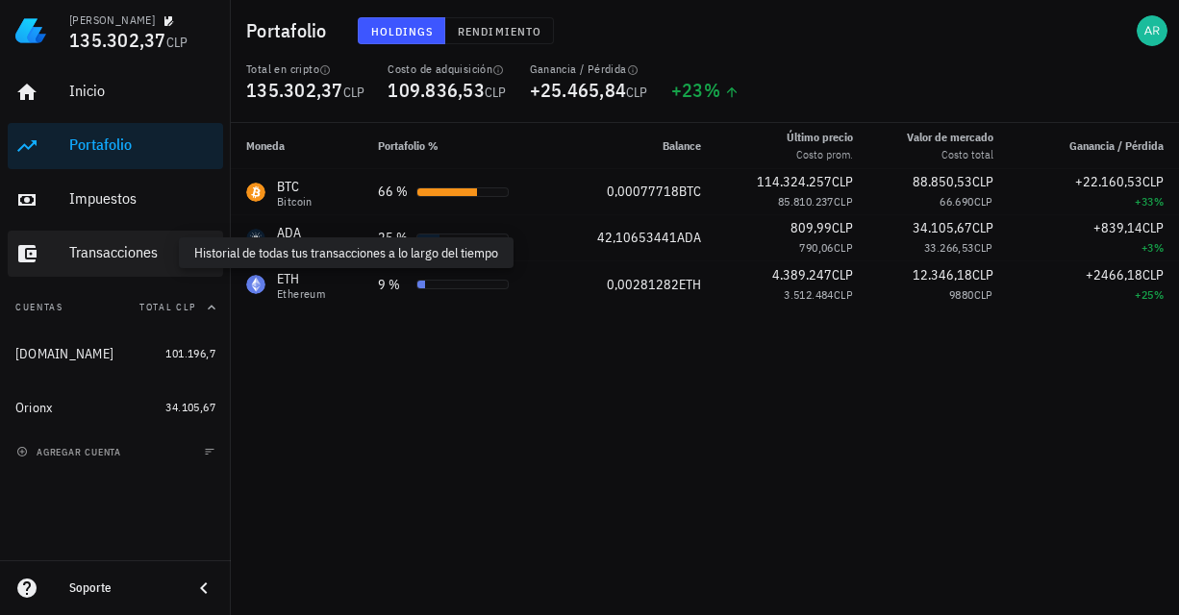 The width and height of the screenshot is (1179, 615). I want to click on span: +839,14, so click(1117, 228).